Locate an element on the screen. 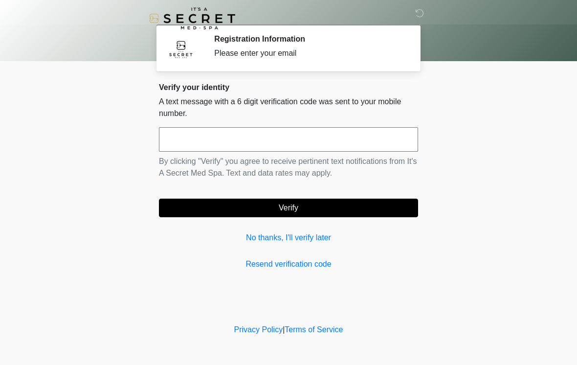 Image resolution: width=577 pixels, height=365 pixels. img: Agent Avatar is located at coordinates (181, 49).